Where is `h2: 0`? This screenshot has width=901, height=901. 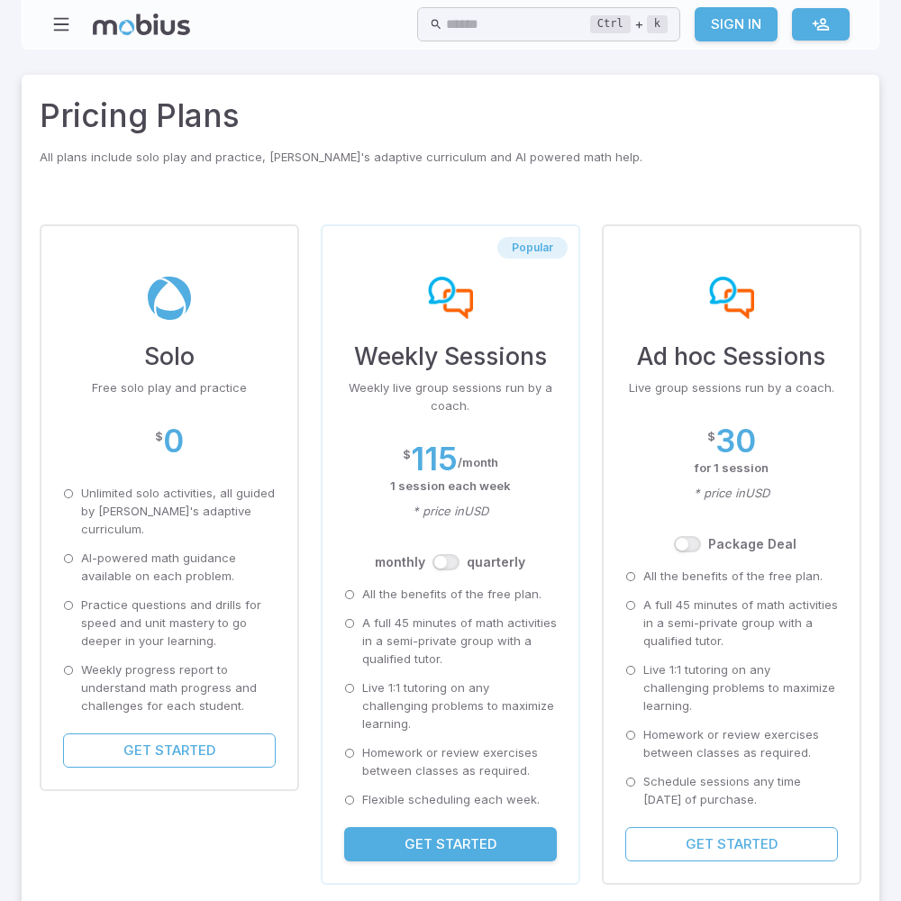
h2: 0 is located at coordinates (173, 441).